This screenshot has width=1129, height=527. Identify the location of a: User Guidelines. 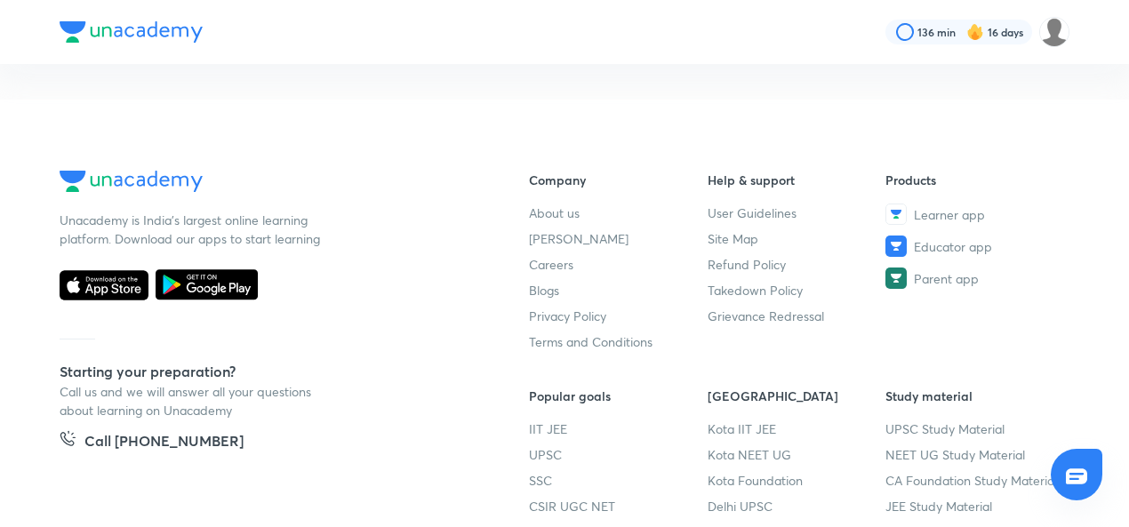
(796, 212).